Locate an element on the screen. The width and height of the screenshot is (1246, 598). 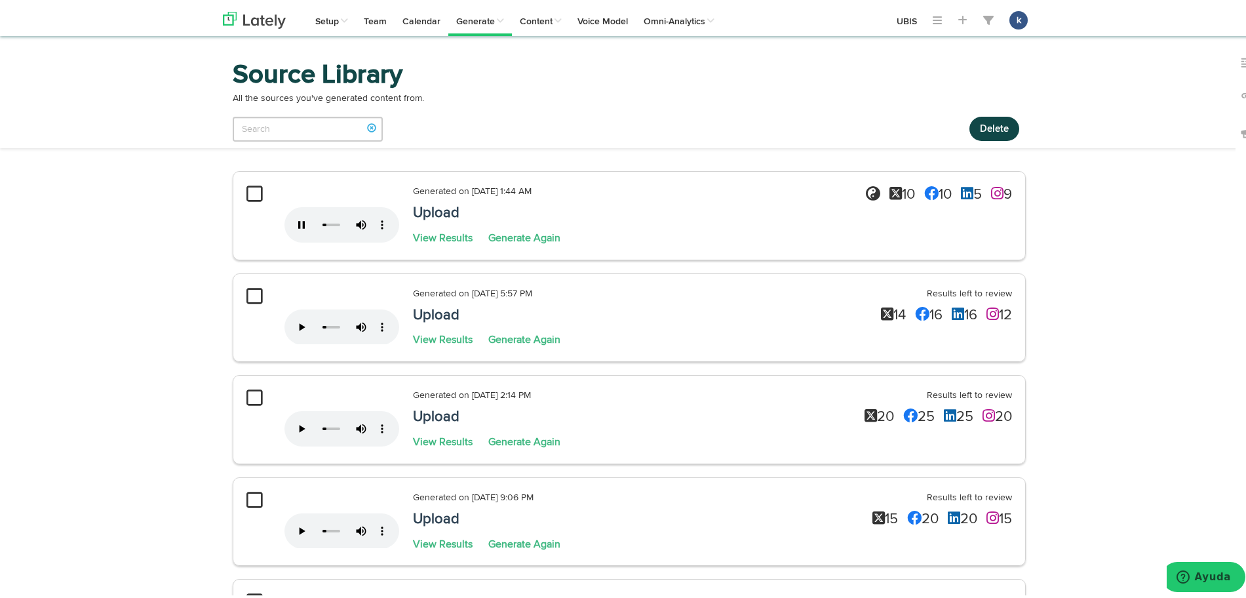
img: logo_lately_bg_light.svg is located at coordinates (254, 17).